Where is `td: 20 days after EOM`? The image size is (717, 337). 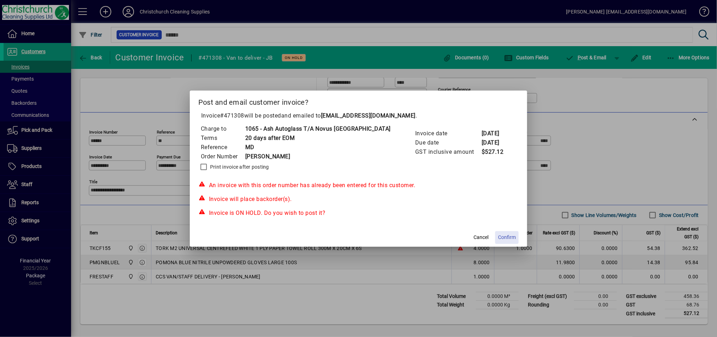 td: 20 days after EOM is located at coordinates (318, 138).